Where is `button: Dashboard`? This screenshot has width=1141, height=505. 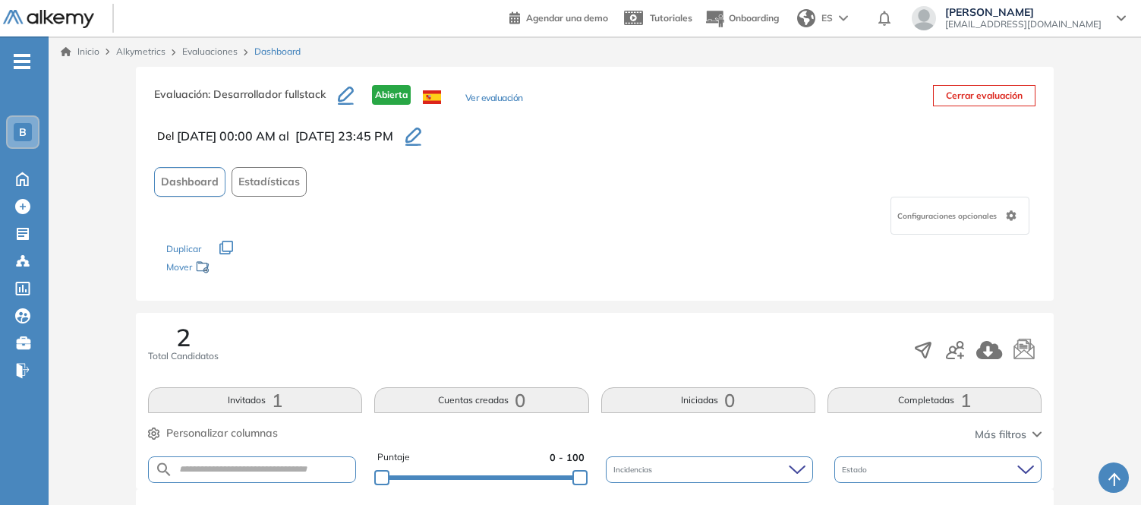 button: Dashboard is located at coordinates (190, 181).